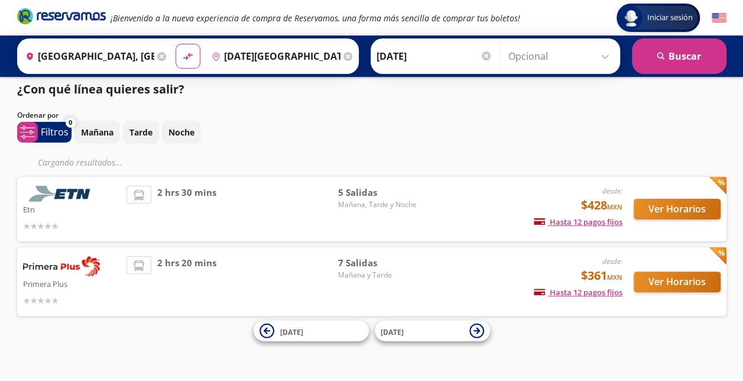 The height and width of the screenshot is (381, 743). I want to click on button: Buscar, so click(679, 56).